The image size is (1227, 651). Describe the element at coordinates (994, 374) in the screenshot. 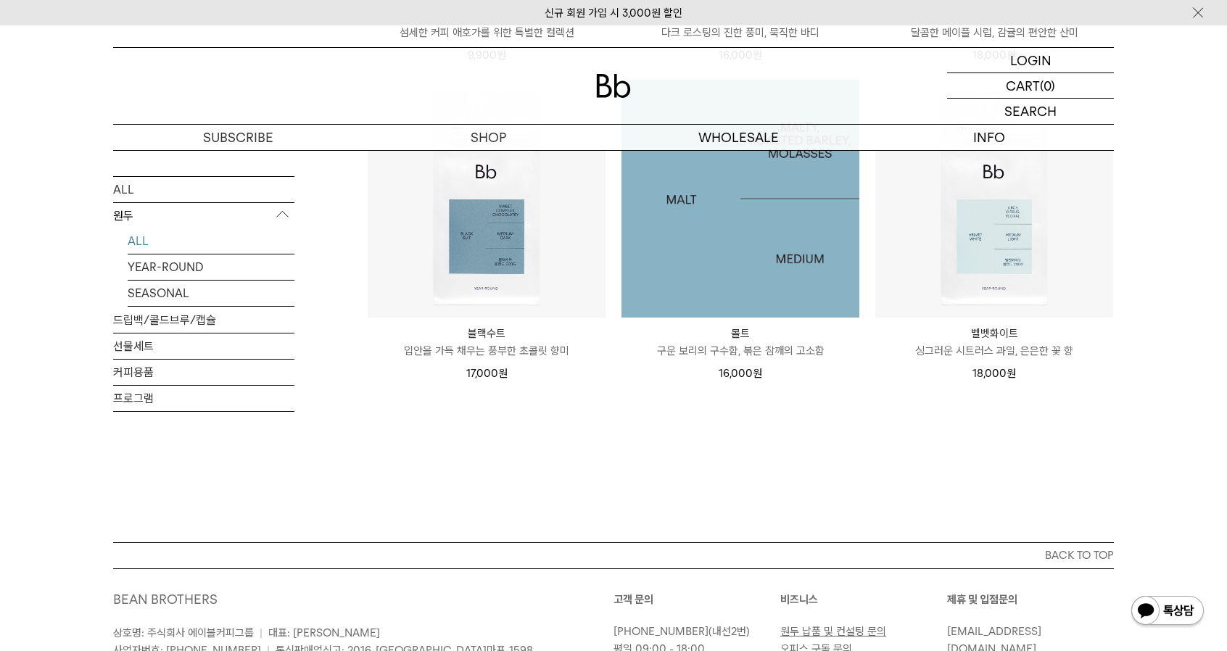

I see `span: 18,000` at that location.